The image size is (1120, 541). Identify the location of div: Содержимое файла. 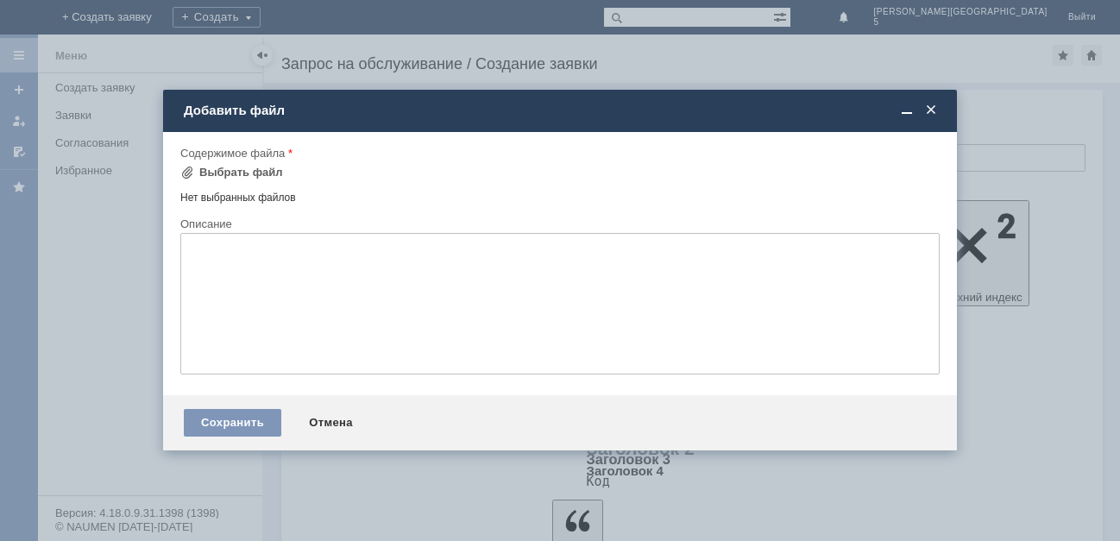
(558, 153).